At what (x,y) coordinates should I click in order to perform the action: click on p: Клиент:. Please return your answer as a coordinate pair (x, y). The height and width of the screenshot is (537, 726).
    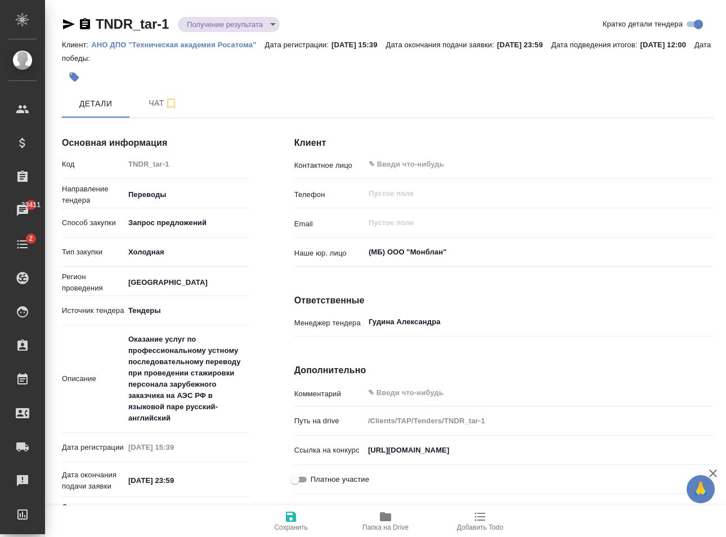
    Looking at the image, I should click on (77, 44).